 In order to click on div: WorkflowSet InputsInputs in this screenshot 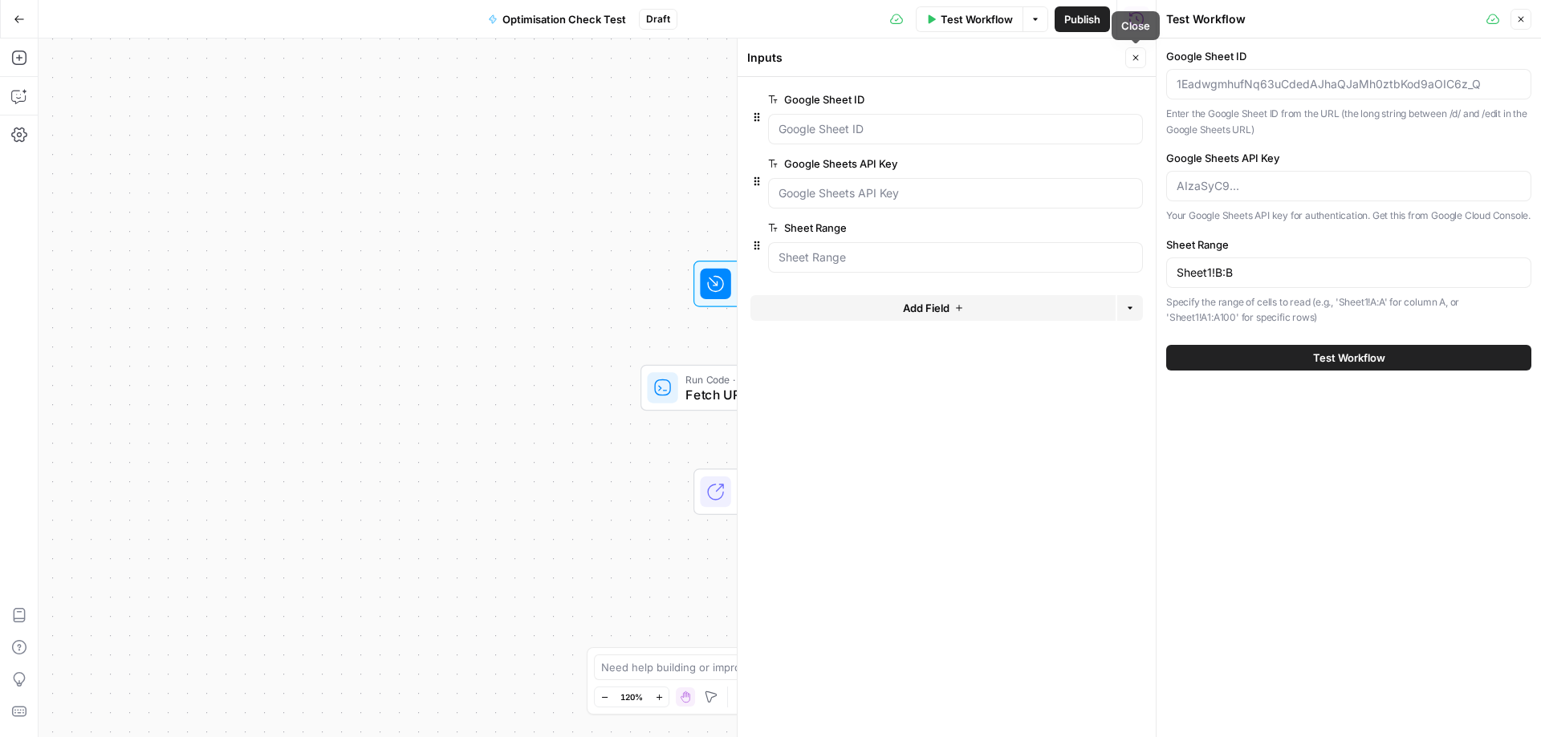, I will do `click(790, 284)`.